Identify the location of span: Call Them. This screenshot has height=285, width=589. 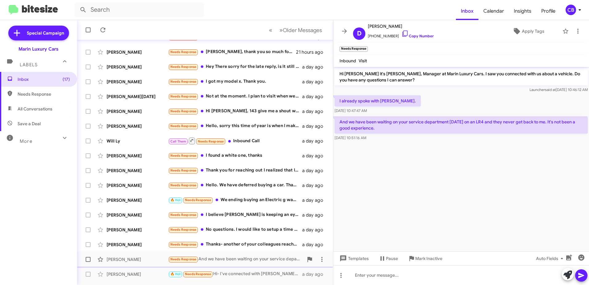
(178, 141).